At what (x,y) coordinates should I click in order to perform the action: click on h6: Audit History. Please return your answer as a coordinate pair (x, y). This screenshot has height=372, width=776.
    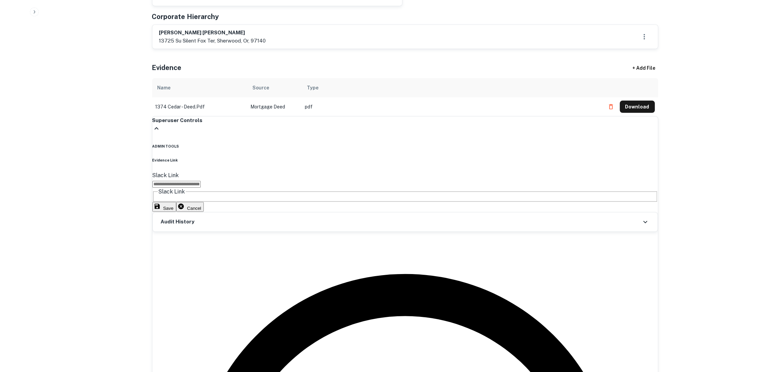
    Looking at the image, I should click on (178, 222).